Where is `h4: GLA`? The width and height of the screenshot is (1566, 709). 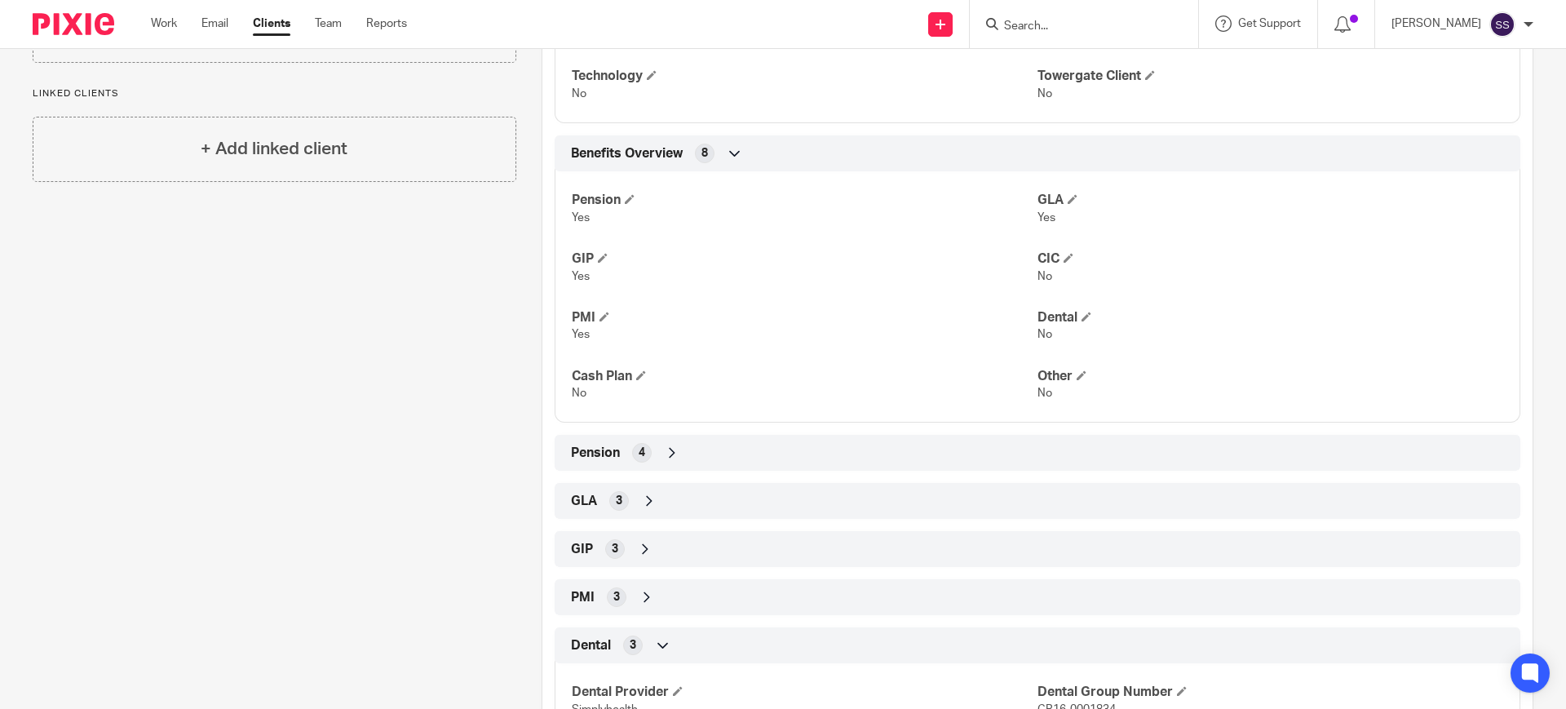 h4: GLA is located at coordinates (1270, 200).